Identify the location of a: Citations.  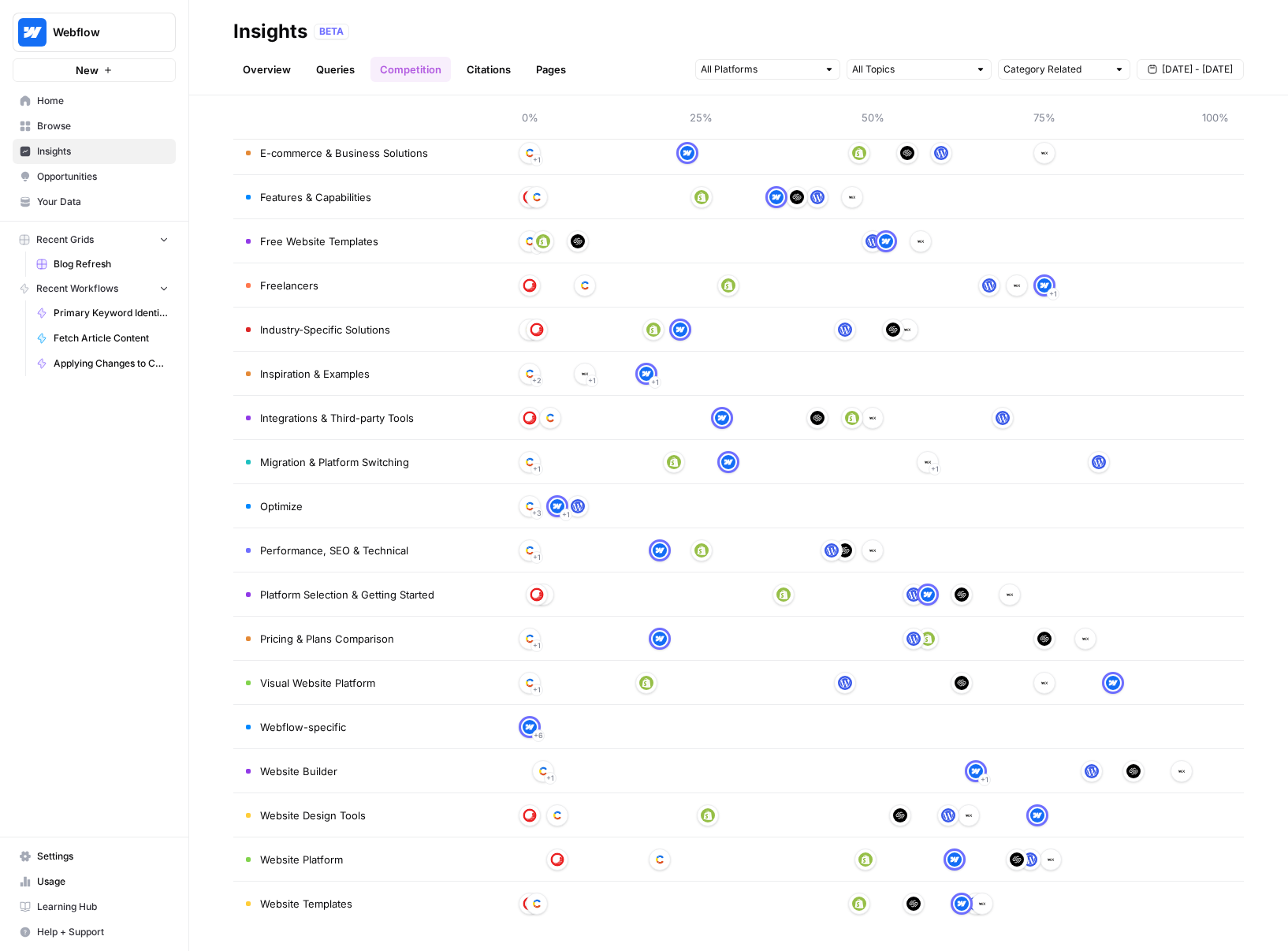
(488, 70).